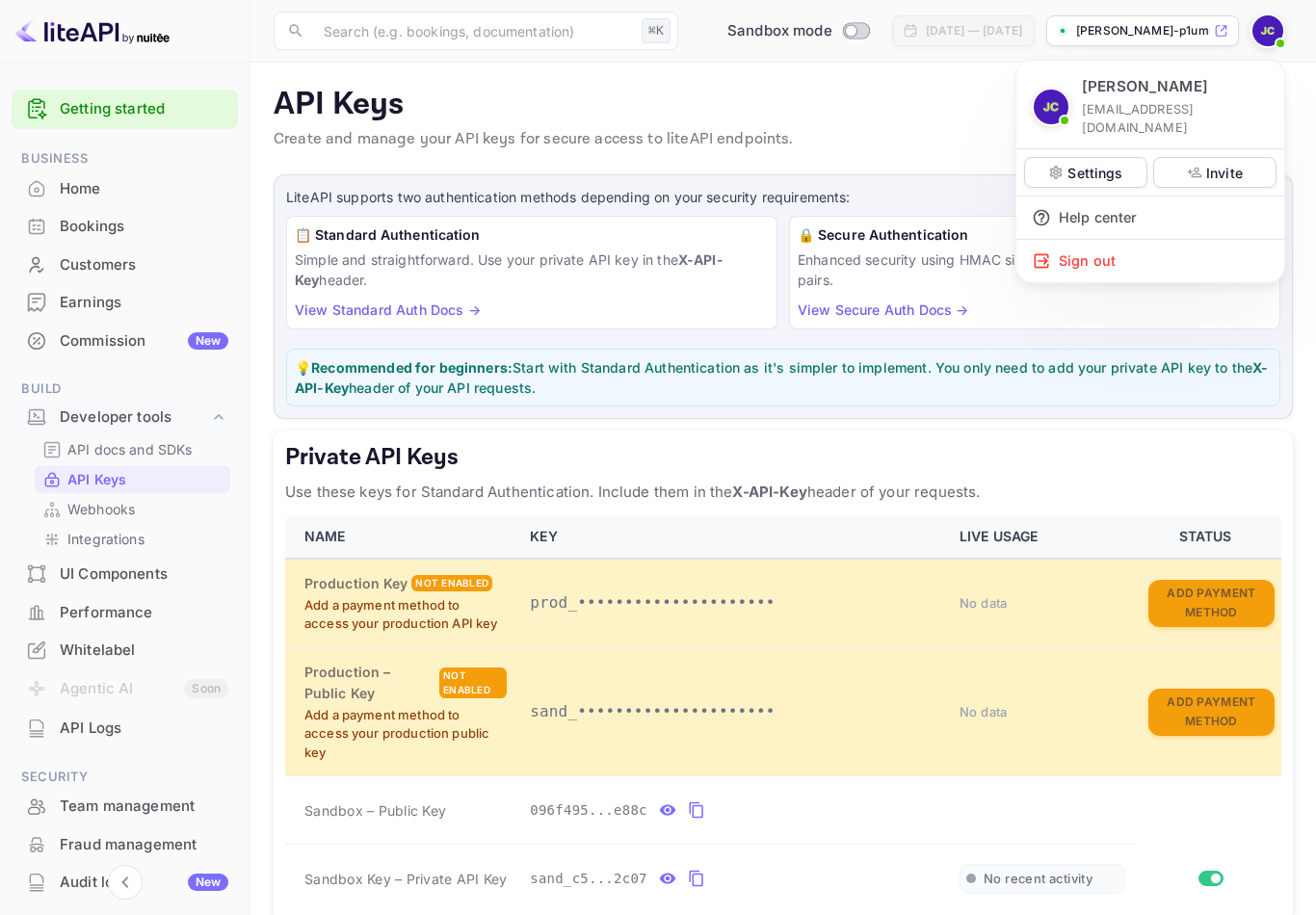  What do you see at coordinates (1150, 218) in the screenshot?
I see `div: Help center` at bounding box center [1150, 218].